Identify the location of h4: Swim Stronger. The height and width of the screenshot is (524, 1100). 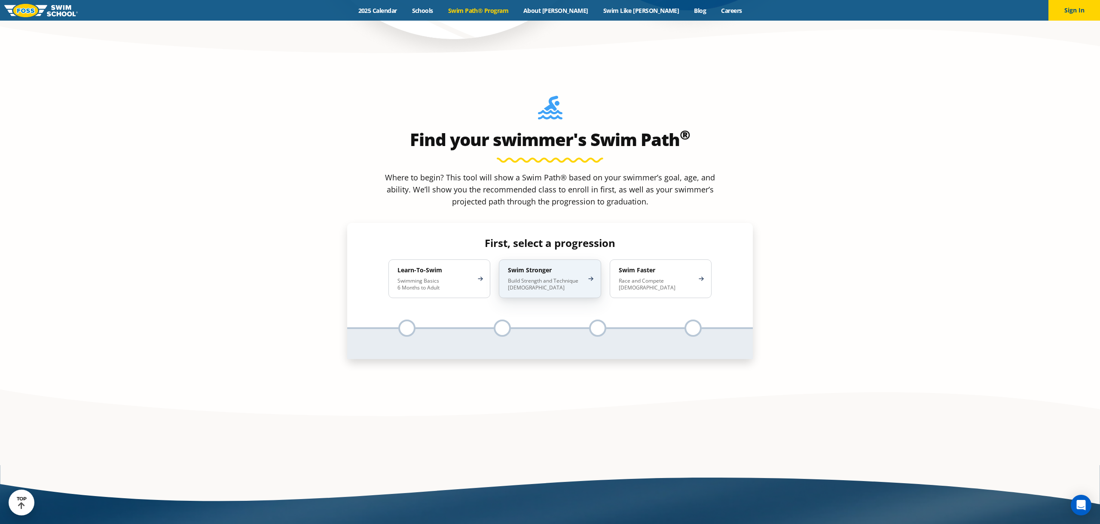
(545, 270).